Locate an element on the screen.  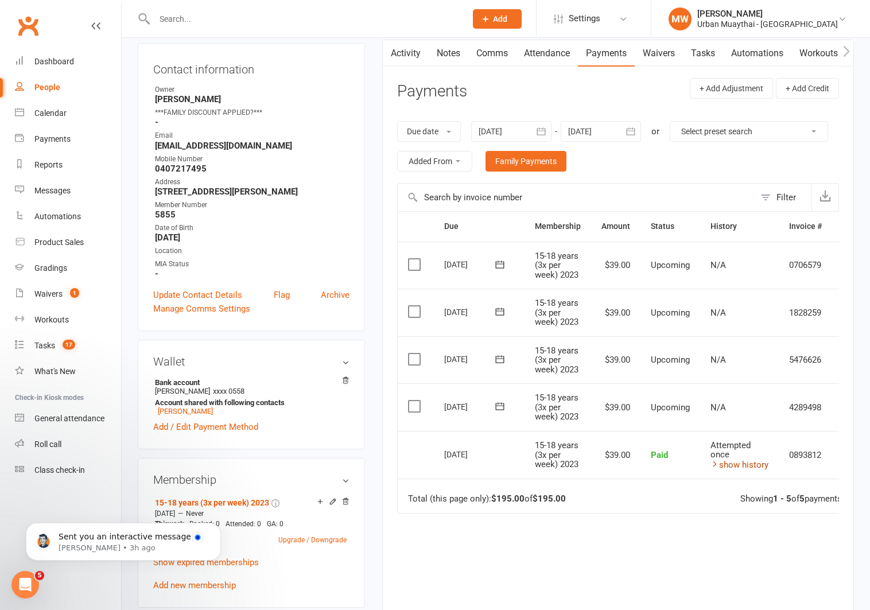
a: General attendance kiosk mode is located at coordinates (68, 418).